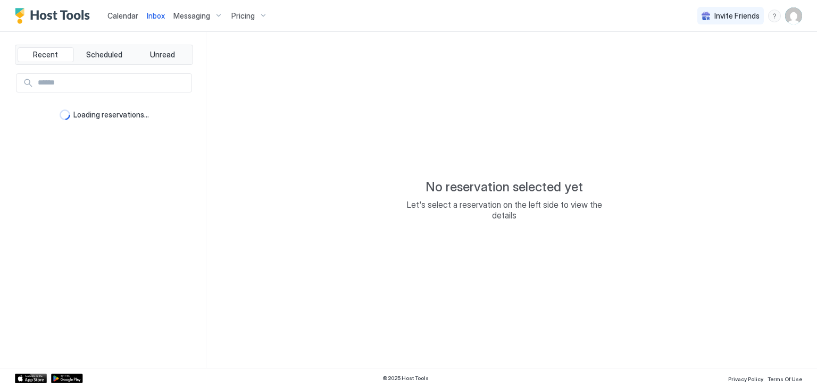  Describe the element at coordinates (55, 16) in the screenshot. I see `div: Host Tools Logo` at that location.